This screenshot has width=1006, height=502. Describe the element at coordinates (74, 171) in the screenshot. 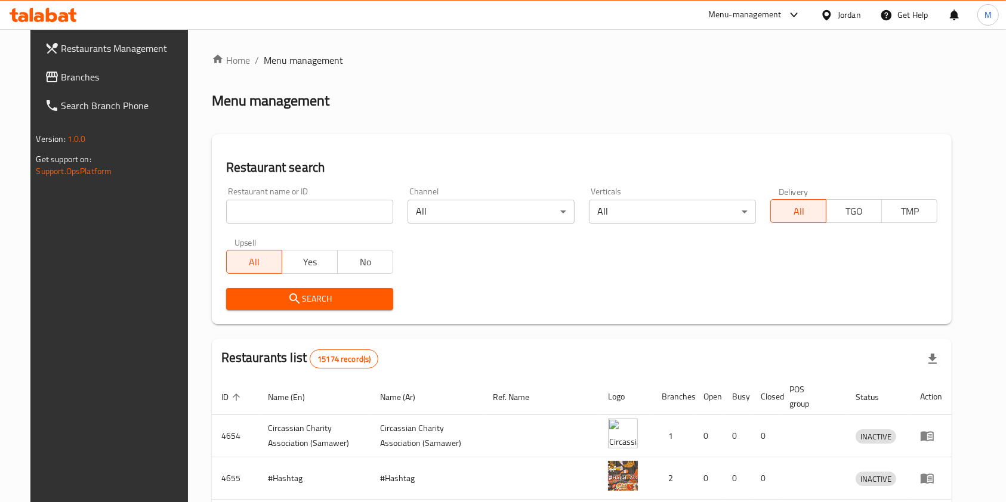

I see `a: Support.OpsPlatform` at that location.